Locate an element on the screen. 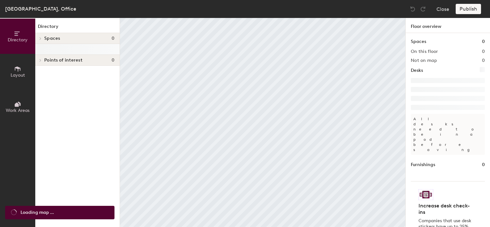 The height and width of the screenshot is (227, 490). h1: Spaces is located at coordinates (419, 42).